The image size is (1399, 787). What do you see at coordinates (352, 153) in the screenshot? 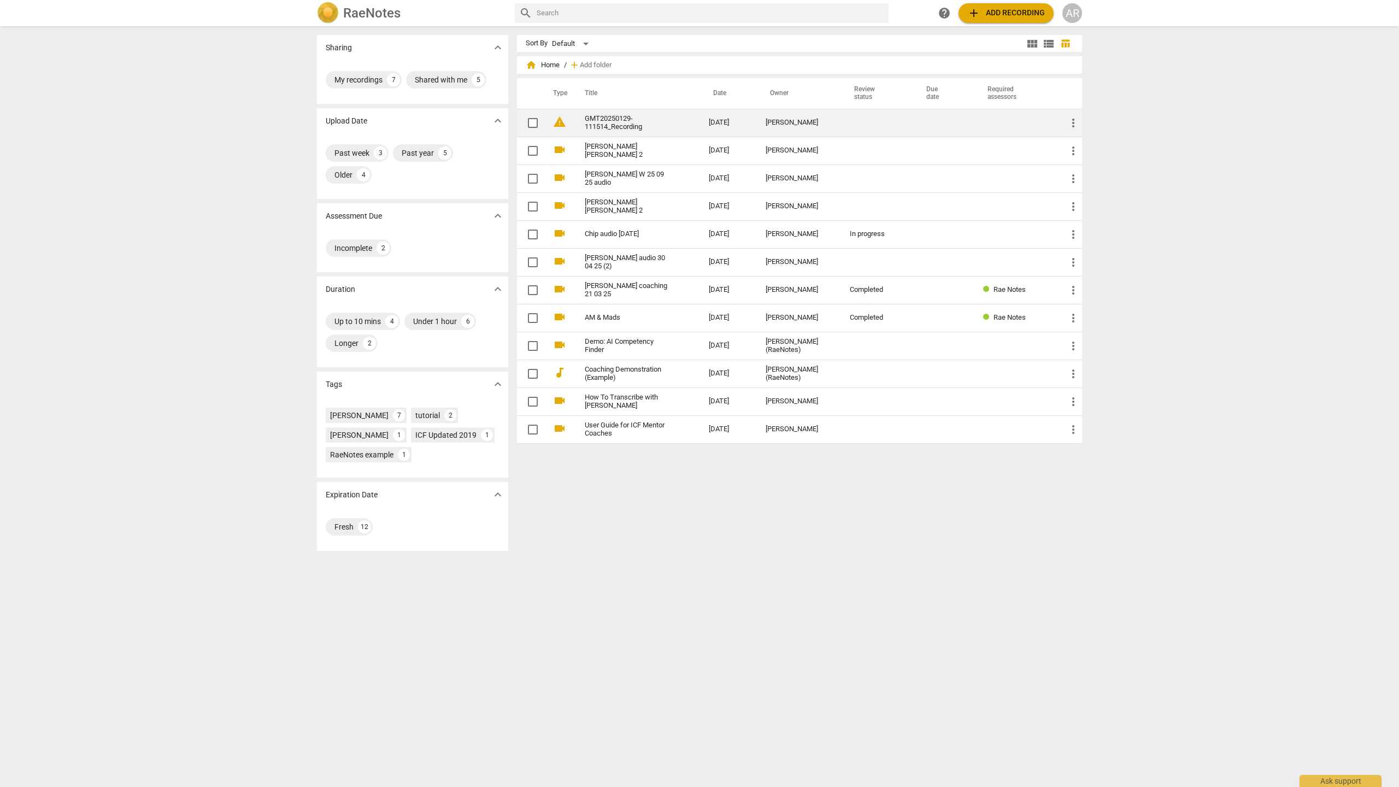
I see `div: Past week` at bounding box center [352, 153].